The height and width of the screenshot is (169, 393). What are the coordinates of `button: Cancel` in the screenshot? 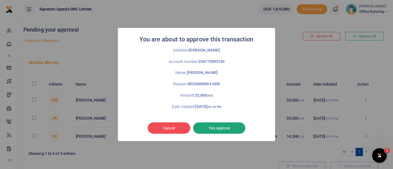 It's located at (169, 128).